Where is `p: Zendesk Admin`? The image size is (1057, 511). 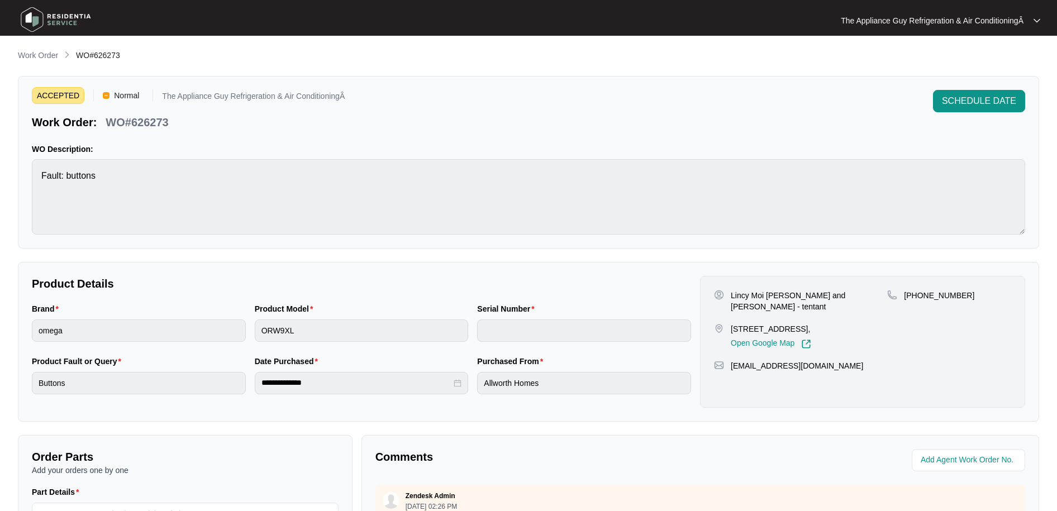 p: Zendesk Admin is located at coordinates (430, 496).